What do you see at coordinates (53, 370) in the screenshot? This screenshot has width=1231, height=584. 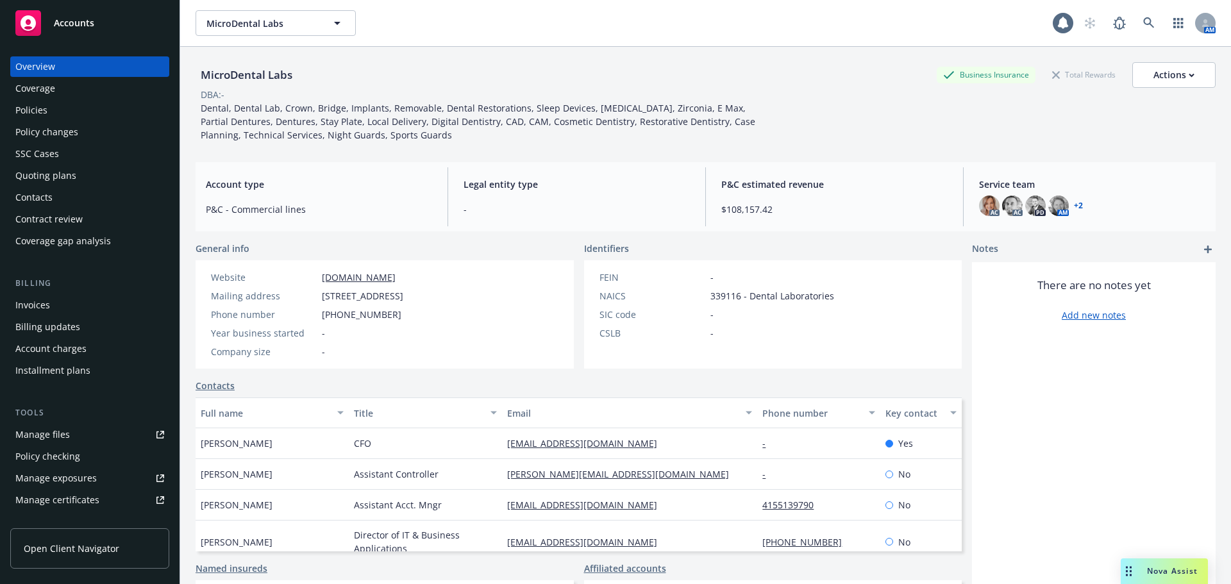 I see `div: Installment plans` at bounding box center [53, 370].